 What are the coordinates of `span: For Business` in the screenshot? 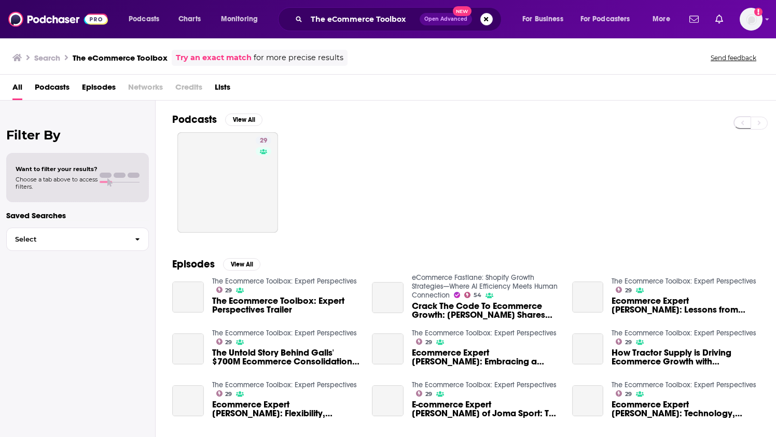 It's located at (543, 19).